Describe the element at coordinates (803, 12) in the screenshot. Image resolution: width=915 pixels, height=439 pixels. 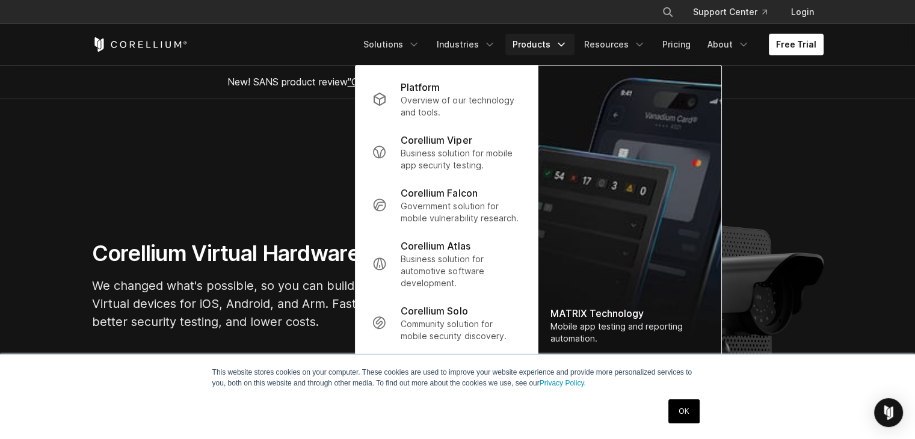
I see `a: Login` at that location.